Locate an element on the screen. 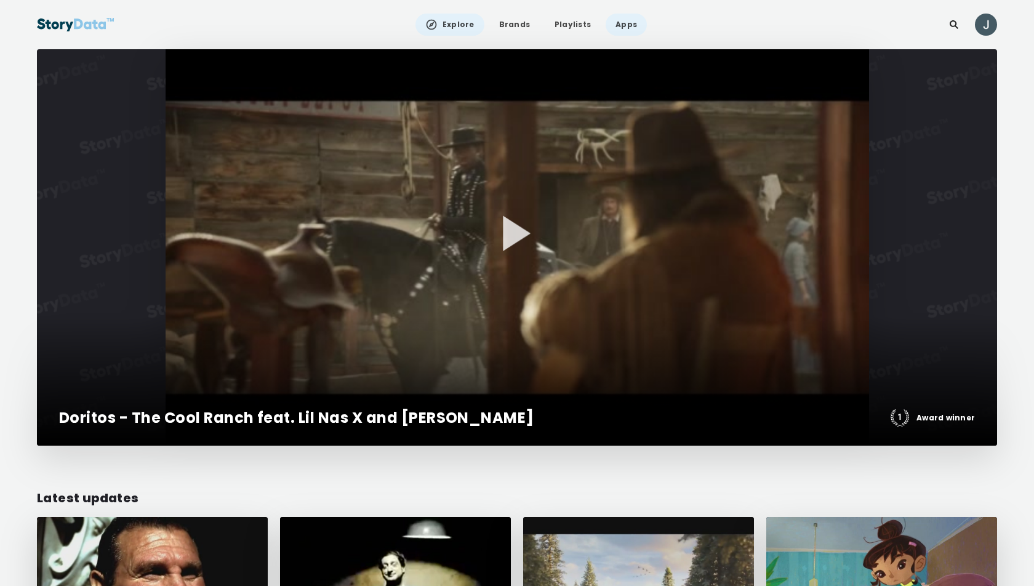 Image resolution: width=1034 pixels, height=586 pixels. a: Brands is located at coordinates (514, 25).